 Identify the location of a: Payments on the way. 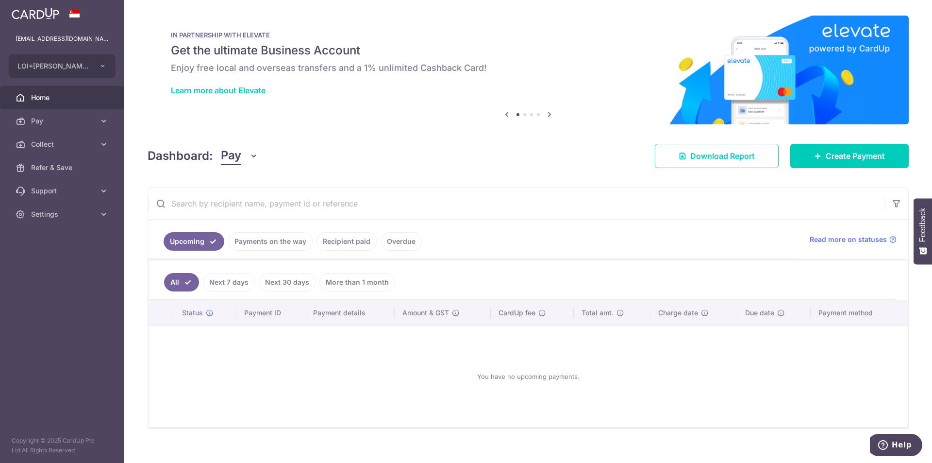
(270, 241).